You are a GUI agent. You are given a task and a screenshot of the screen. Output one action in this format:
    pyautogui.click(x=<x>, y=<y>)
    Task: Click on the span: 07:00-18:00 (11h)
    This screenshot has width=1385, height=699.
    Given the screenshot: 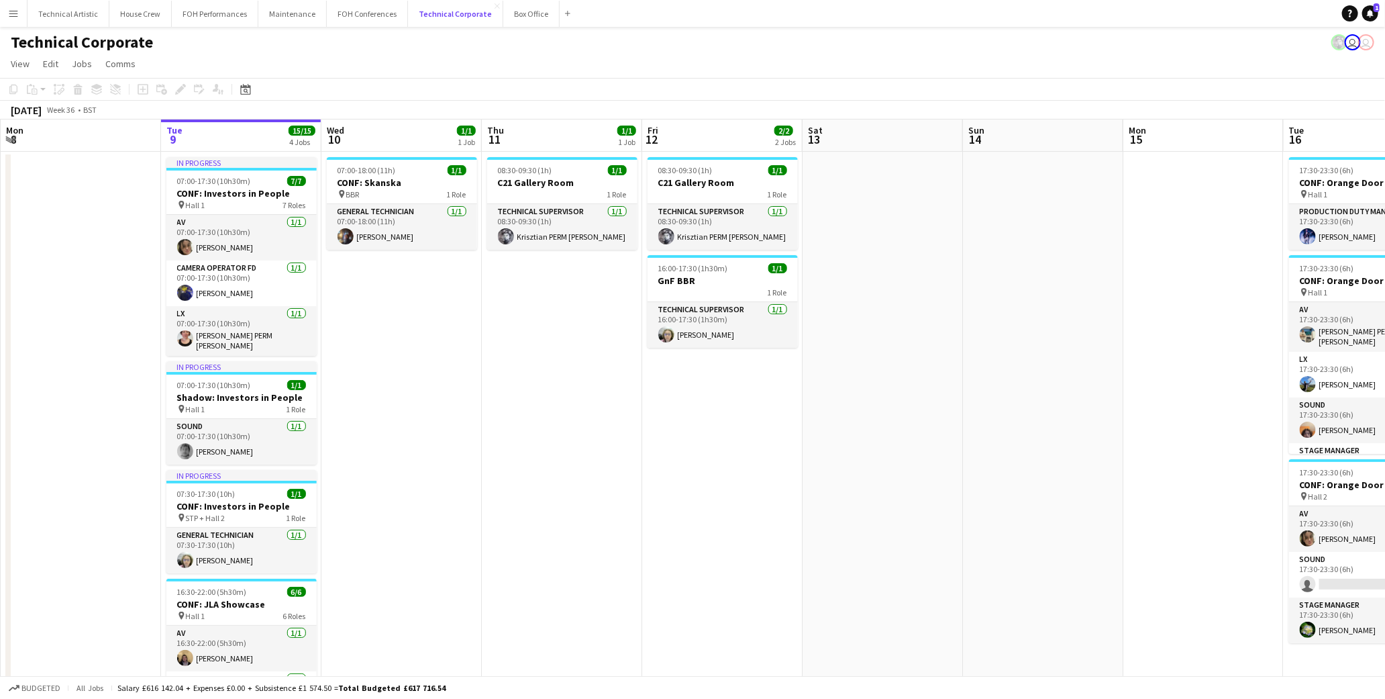 What is the action you would take?
    pyautogui.click(x=367, y=170)
    